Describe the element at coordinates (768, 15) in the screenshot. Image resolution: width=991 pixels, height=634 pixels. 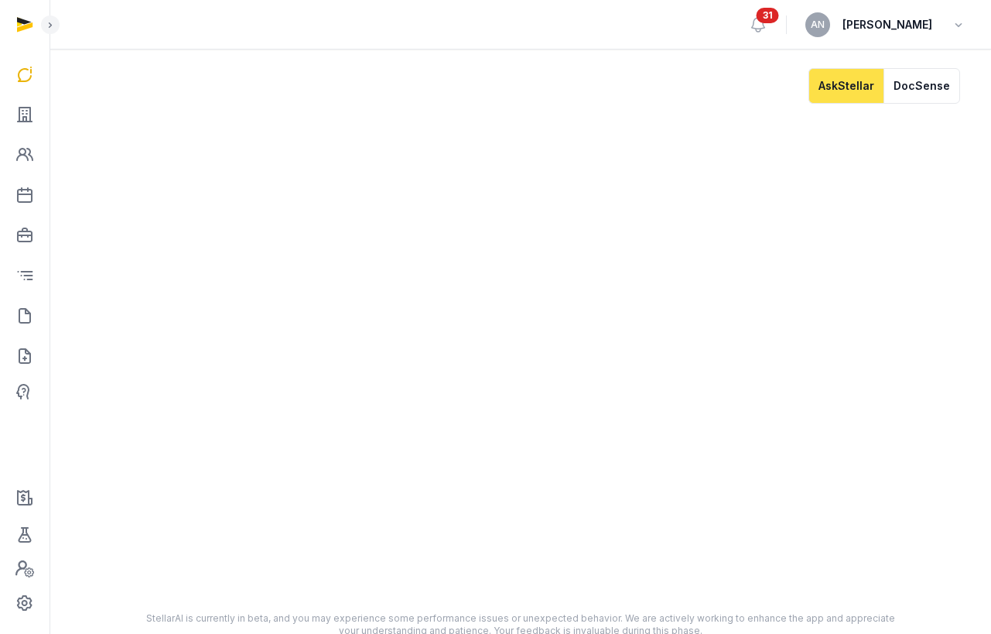
I see `span: 31` at that location.